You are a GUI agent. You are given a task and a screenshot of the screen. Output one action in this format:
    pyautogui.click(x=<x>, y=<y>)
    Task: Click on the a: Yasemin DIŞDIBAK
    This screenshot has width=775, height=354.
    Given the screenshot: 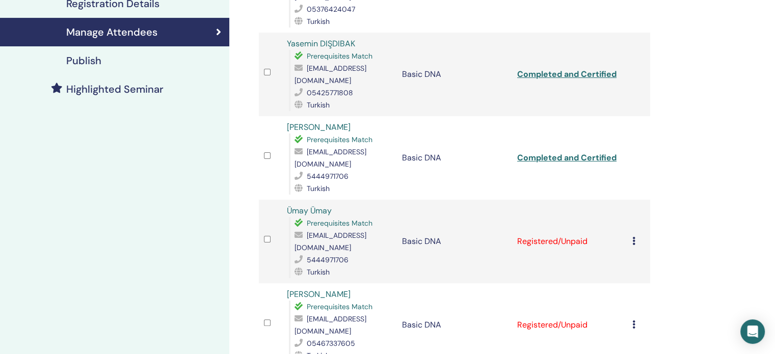 What is the action you would take?
    pyautogui.click(x=321, y=43)
    